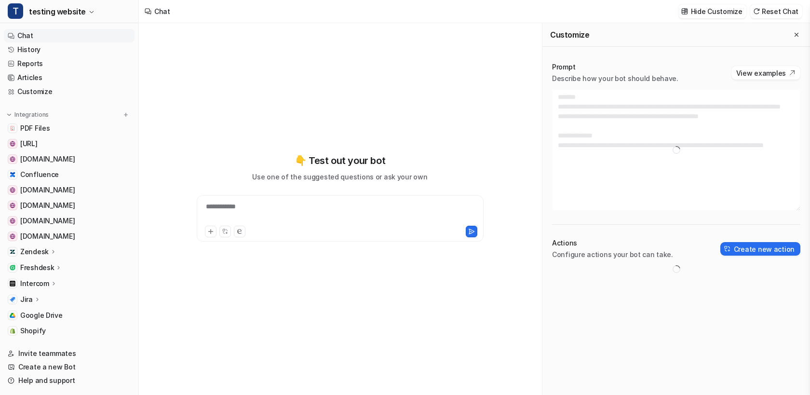  Describe the element at coordinates (69, 36) in the screenshot. I see `a: Chat` at that location.